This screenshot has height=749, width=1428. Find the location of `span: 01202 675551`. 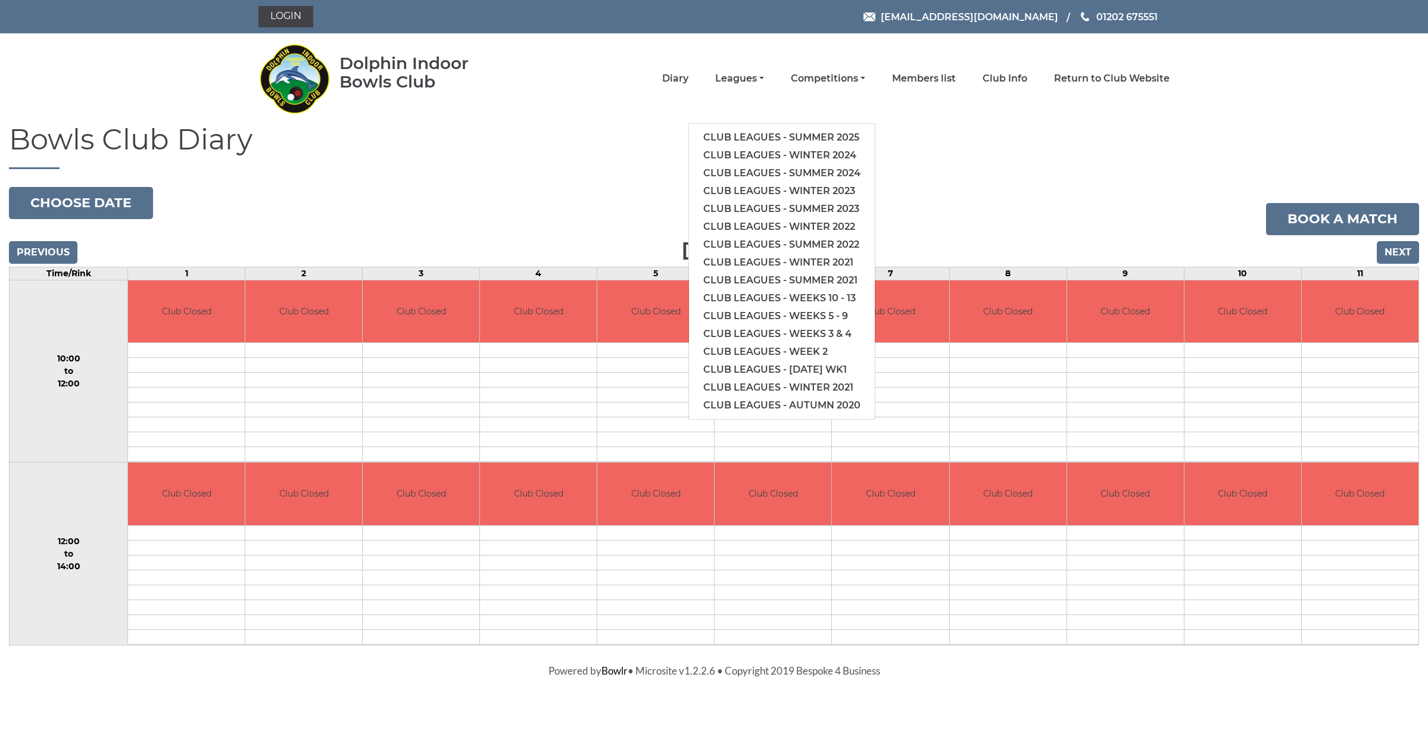

span: 01202 675551 is located at coordinates (1126, 16).